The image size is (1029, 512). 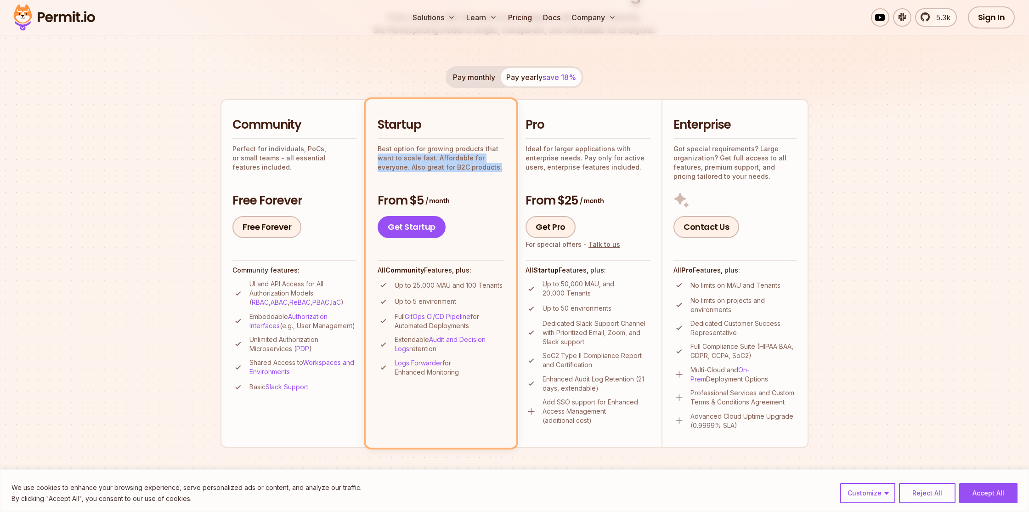 What do you see at coordinates (588, 125) in the screenshot?
I see `h2: Pro` at bounding box center [588, 125].